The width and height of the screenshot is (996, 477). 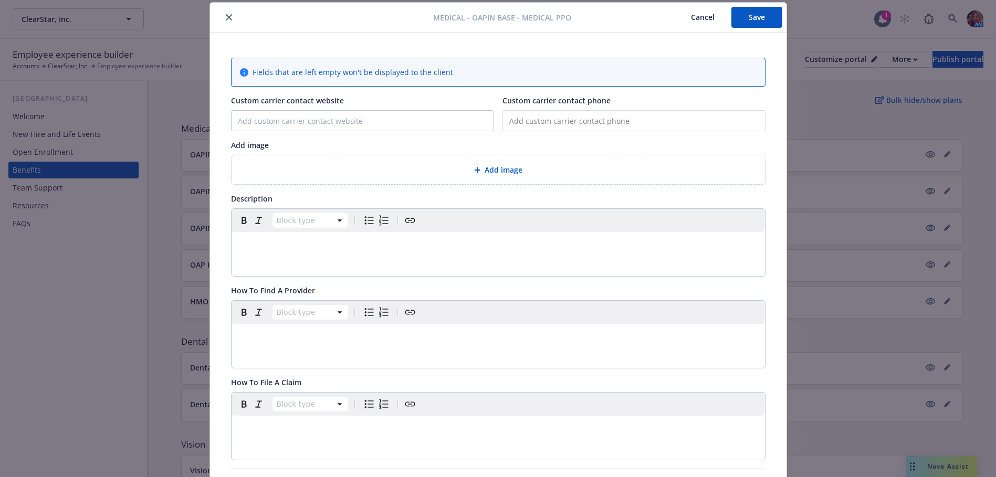 I want to click on span: Custom carrier contact phone, so click(x=557, y=100).